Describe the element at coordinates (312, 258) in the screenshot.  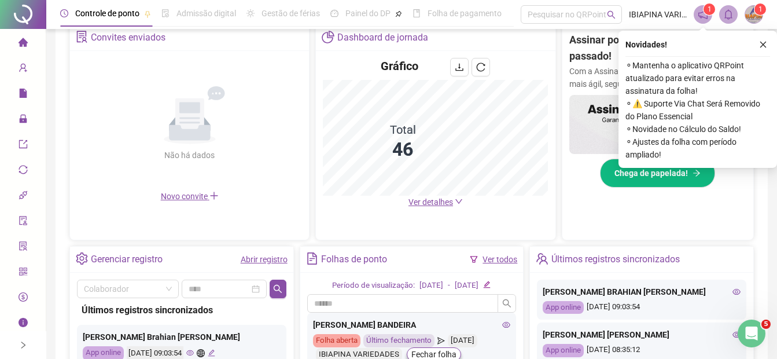
I see `span: file-text` at that location.